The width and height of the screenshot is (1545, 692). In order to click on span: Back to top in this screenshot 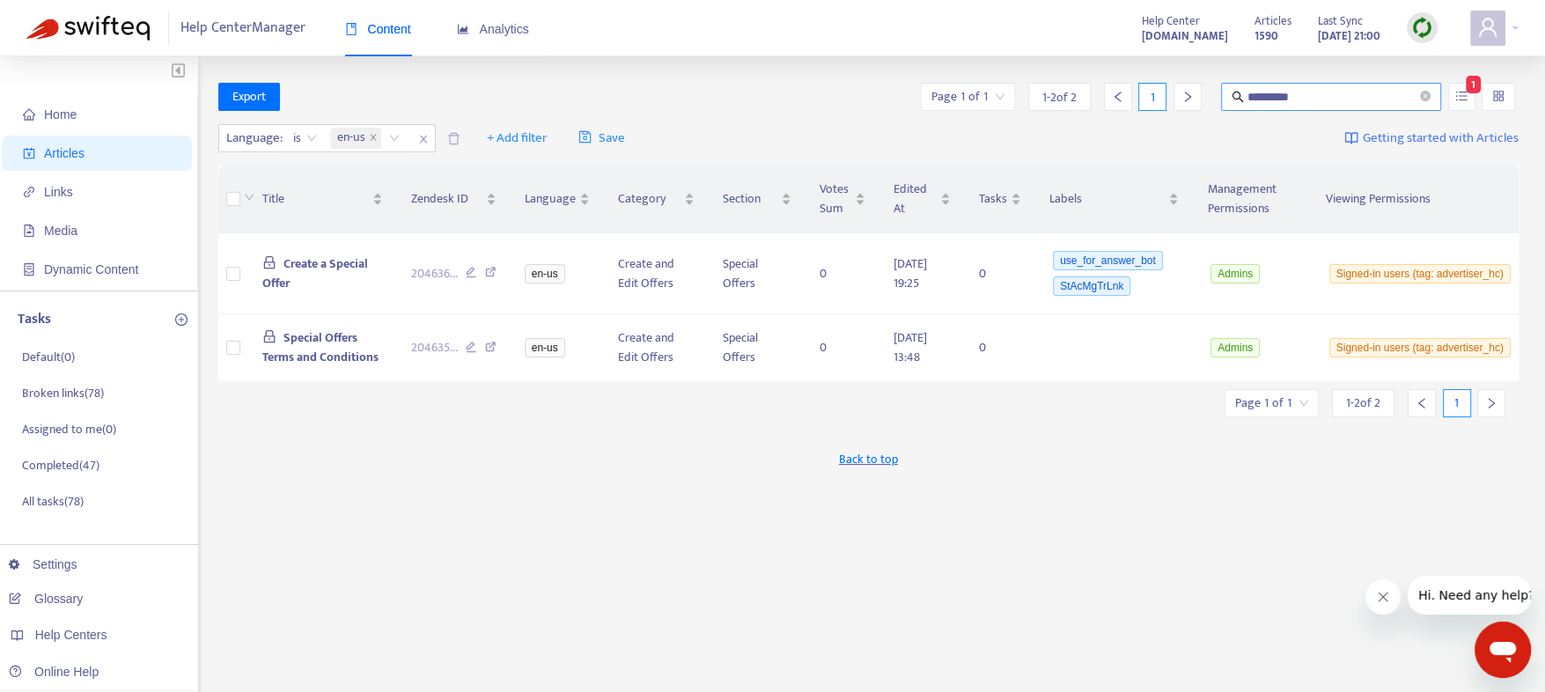, I will do `click(868, 459)`.